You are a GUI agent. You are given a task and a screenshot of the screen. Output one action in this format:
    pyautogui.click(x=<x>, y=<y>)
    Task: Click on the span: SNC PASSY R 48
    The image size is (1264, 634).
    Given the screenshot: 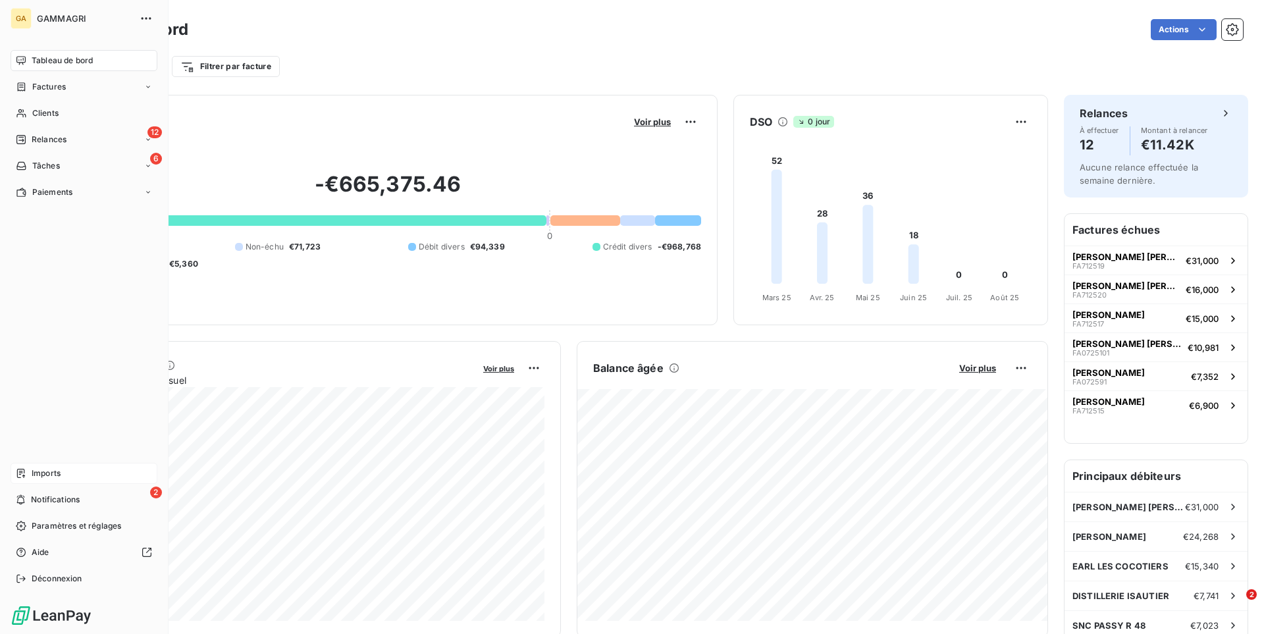 What is the action you would take?
    pyautogui.click(x=1109, y=625)
    